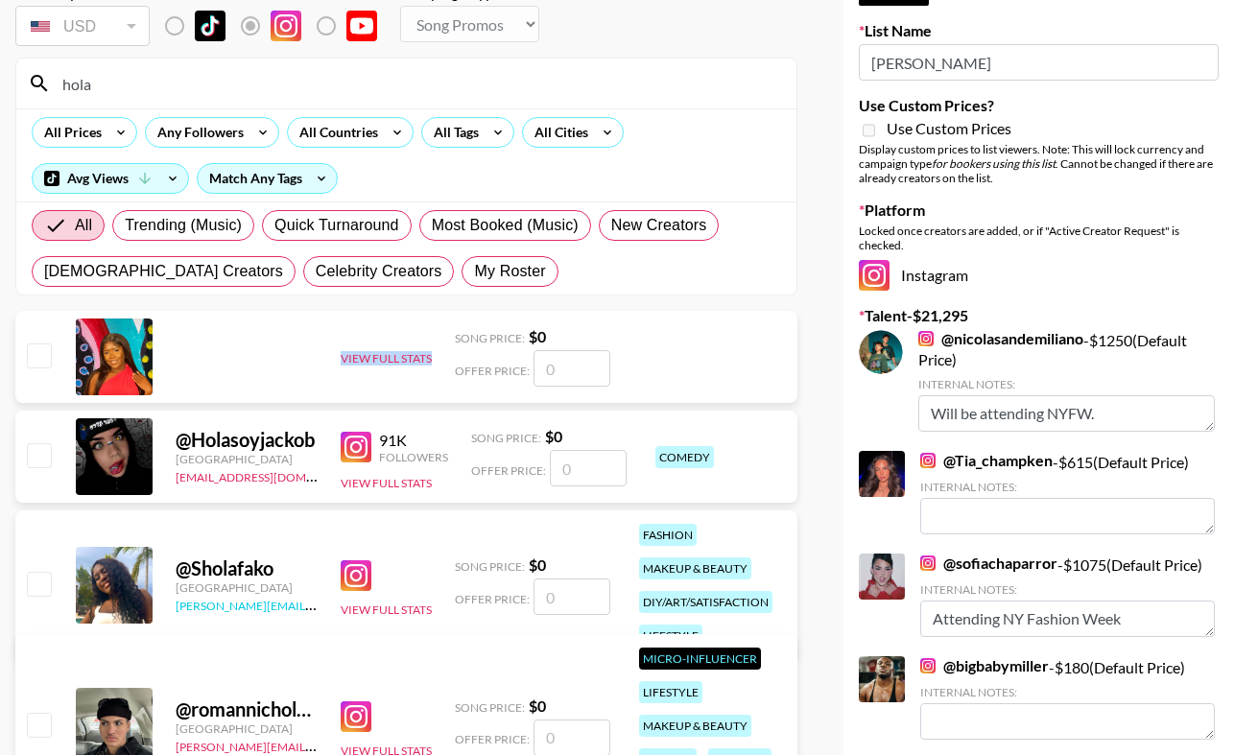 This screenshot has width=1234, height=755. Describe the element at coordinates (110, 178) in the screenshot. I see `div: Avg Views` at that location.